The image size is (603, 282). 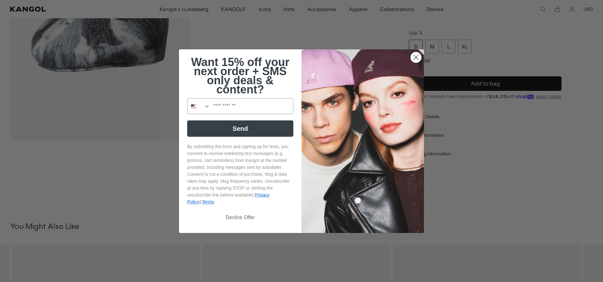 I want to click on img: 4fd34567-b031-494e-b820-426212470989.jpeg, so click(x=363, y=141).